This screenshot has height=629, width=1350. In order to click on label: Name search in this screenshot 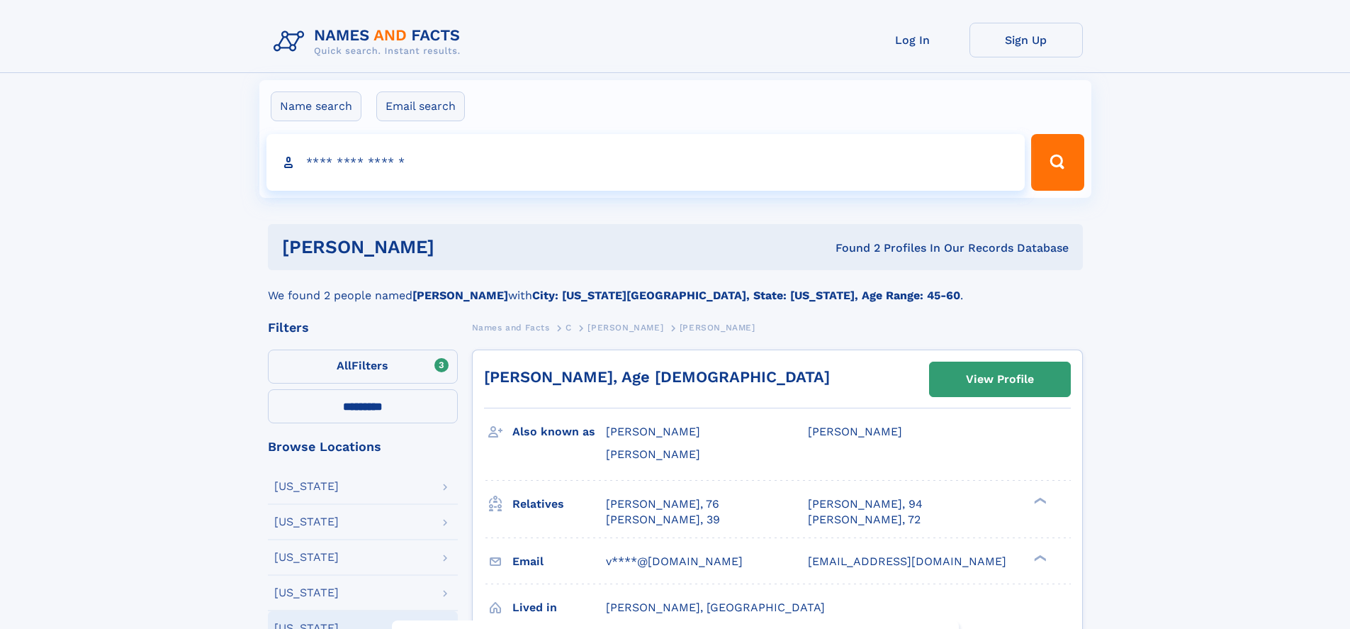, I will do `click(316, 106)`.